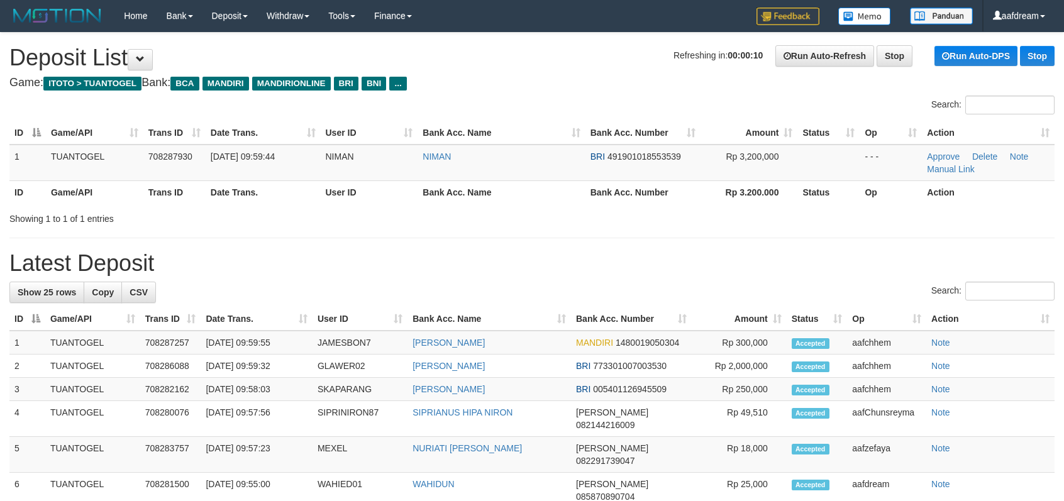 The width and height of the screenshot is (1064, 501). What do you see at coordinates (47, 292) in the screenshot?
I see `a: Show 25 rows` at bounding box center [47, 292].